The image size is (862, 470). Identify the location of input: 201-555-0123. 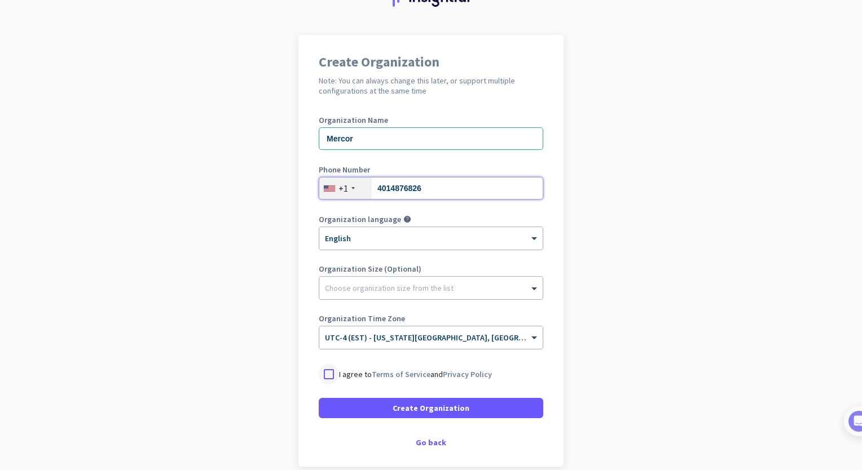
(431, 188).